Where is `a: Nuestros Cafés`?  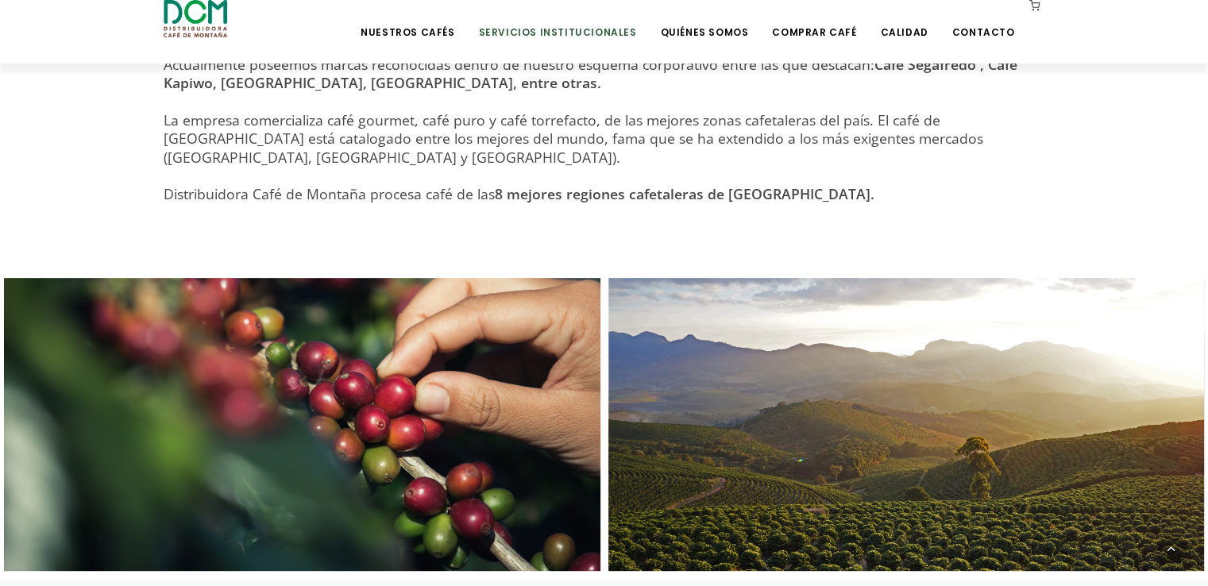 a: Nuestros Cafés is located at coordinates (408, 20).